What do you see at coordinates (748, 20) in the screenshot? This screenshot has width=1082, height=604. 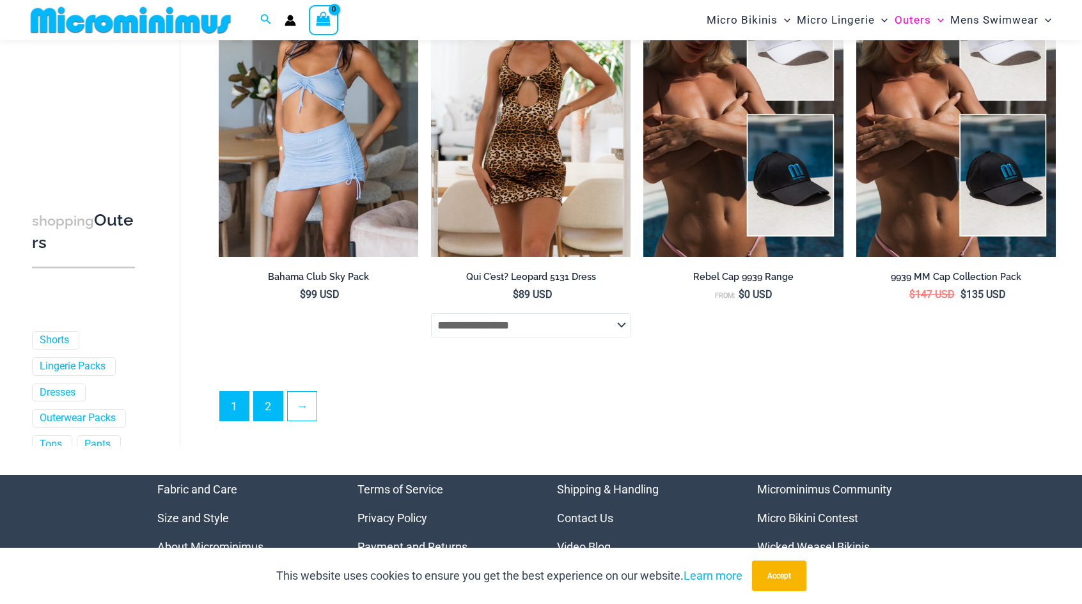 I see `a: Micro BikinisMenu ToggleMenu Toggle` at bounding box center [748, 20].